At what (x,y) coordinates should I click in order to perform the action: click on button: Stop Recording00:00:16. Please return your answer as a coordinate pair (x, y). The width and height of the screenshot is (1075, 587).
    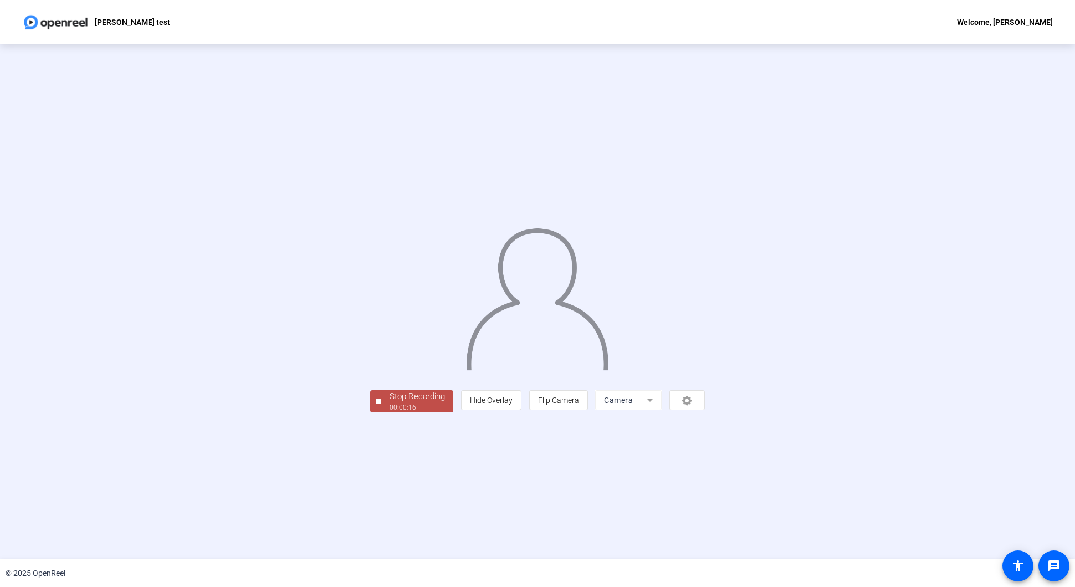
    Looking at the image, I should click on (412, 401).